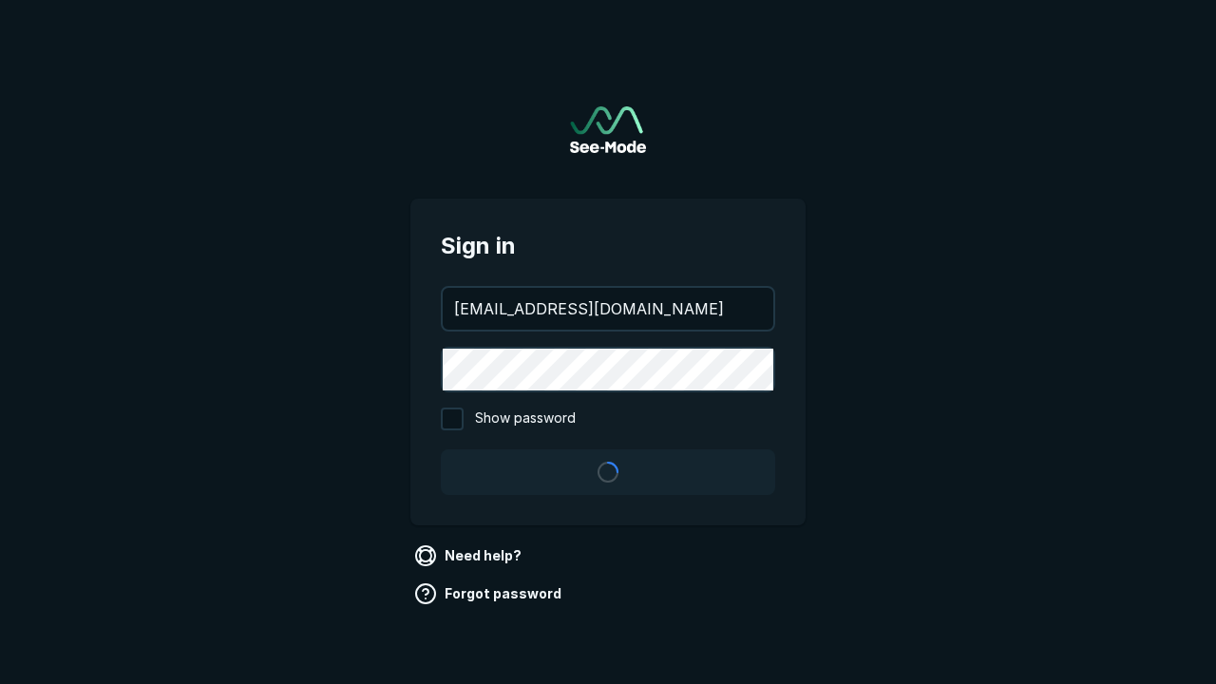 Image resolution: width=1216 pixels, height=684 pixels. Describe the element at coordinates (489, 594) in the screenshot. I see `a: Forgot password` at that location.